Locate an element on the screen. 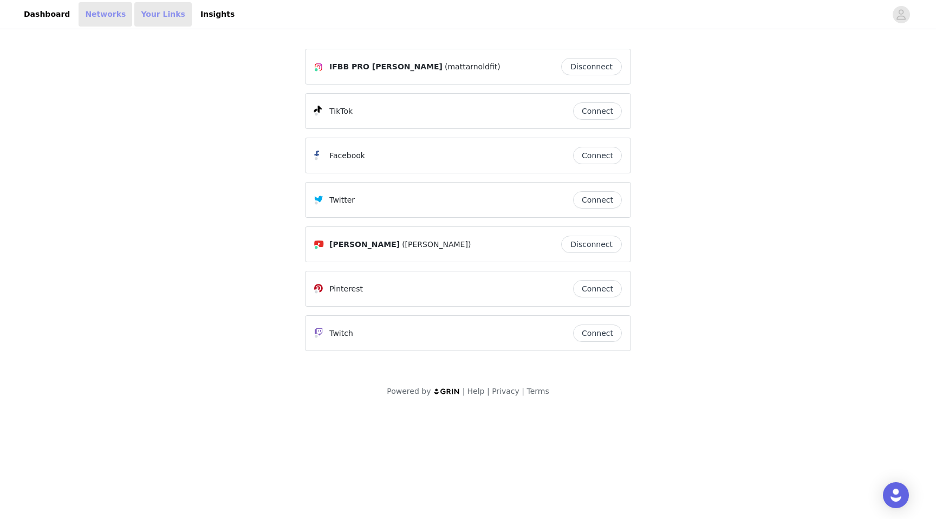  p: Pinterest is located at coordinates (346, 289).